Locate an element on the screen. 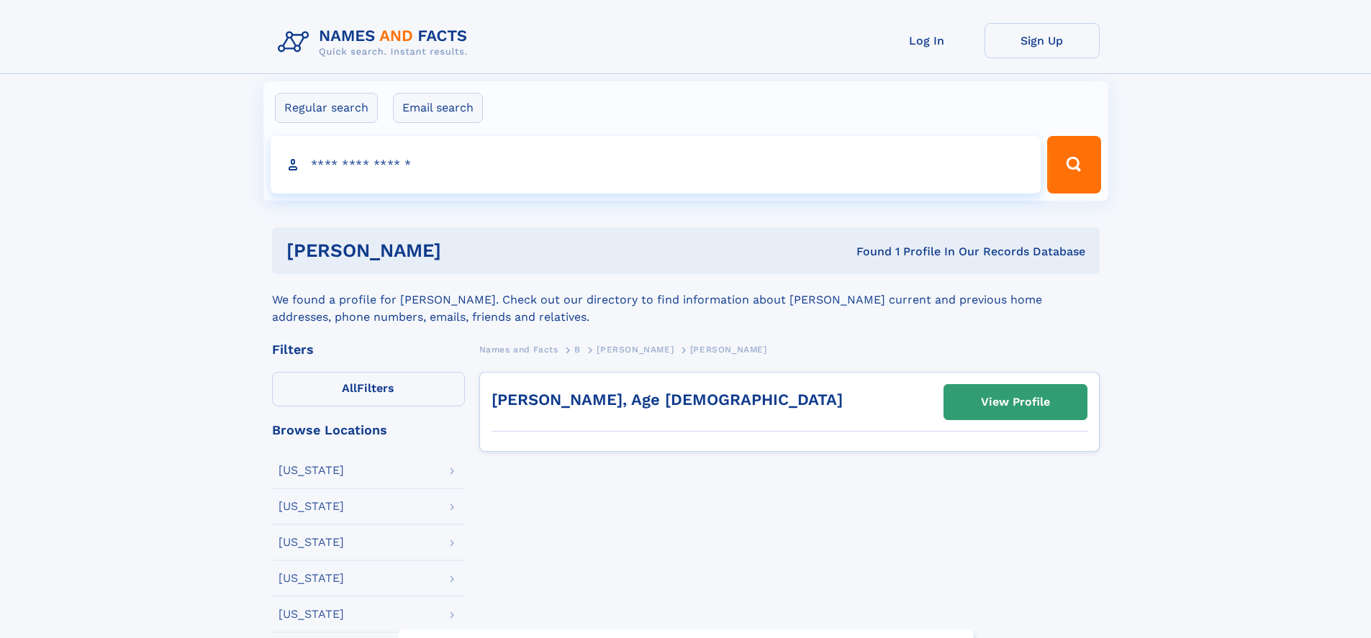 This screenshot has width=1371, height=638. a: B is located at coordinates (577, 349).